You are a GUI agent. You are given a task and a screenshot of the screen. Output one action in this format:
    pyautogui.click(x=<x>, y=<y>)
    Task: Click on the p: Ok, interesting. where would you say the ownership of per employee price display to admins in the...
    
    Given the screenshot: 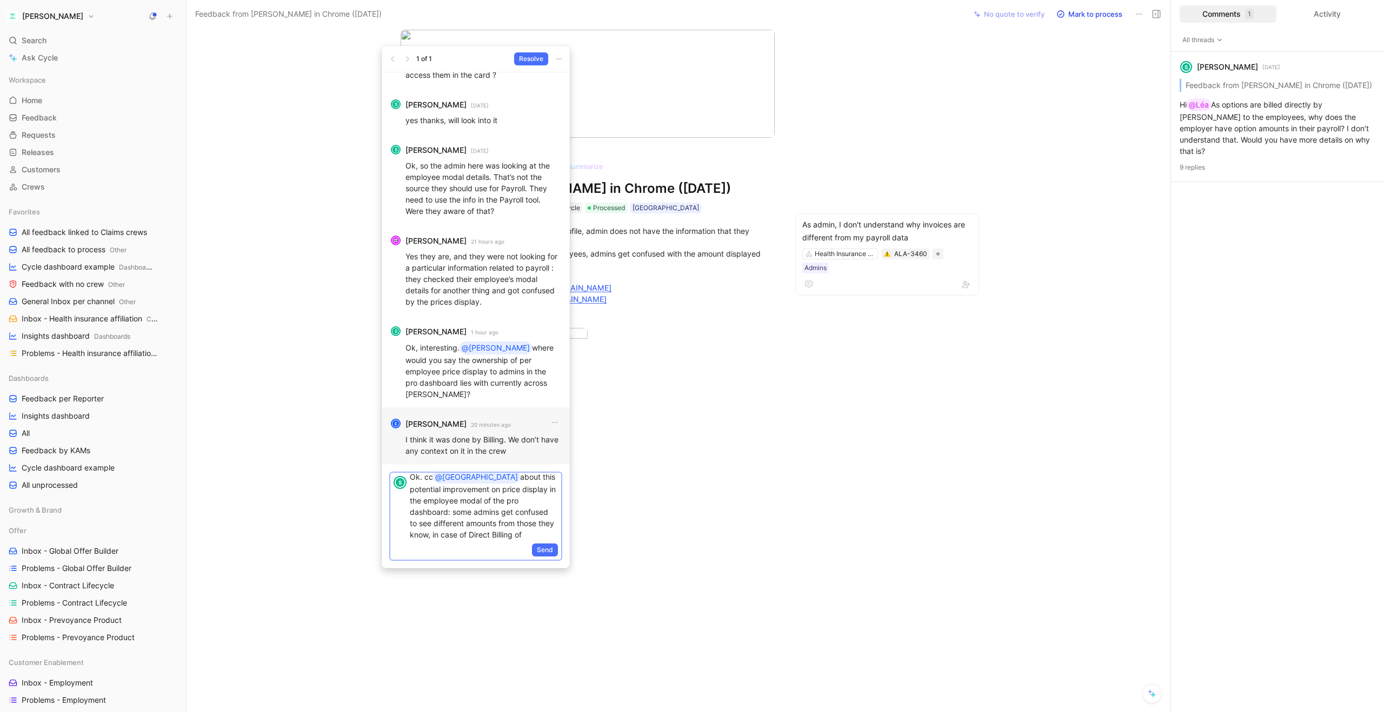 What is the action you would take?
    pyautogui.click(x=483, y=371)
    